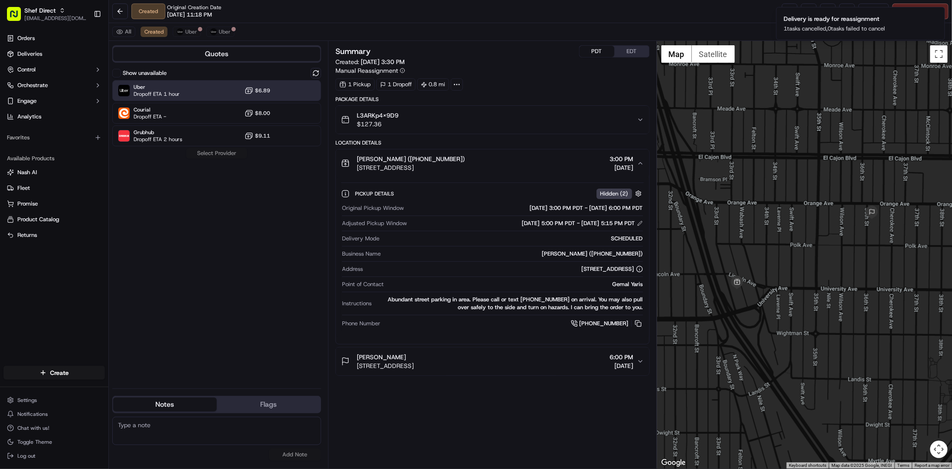  I want to click on button: $9.11, so click(257, 136).